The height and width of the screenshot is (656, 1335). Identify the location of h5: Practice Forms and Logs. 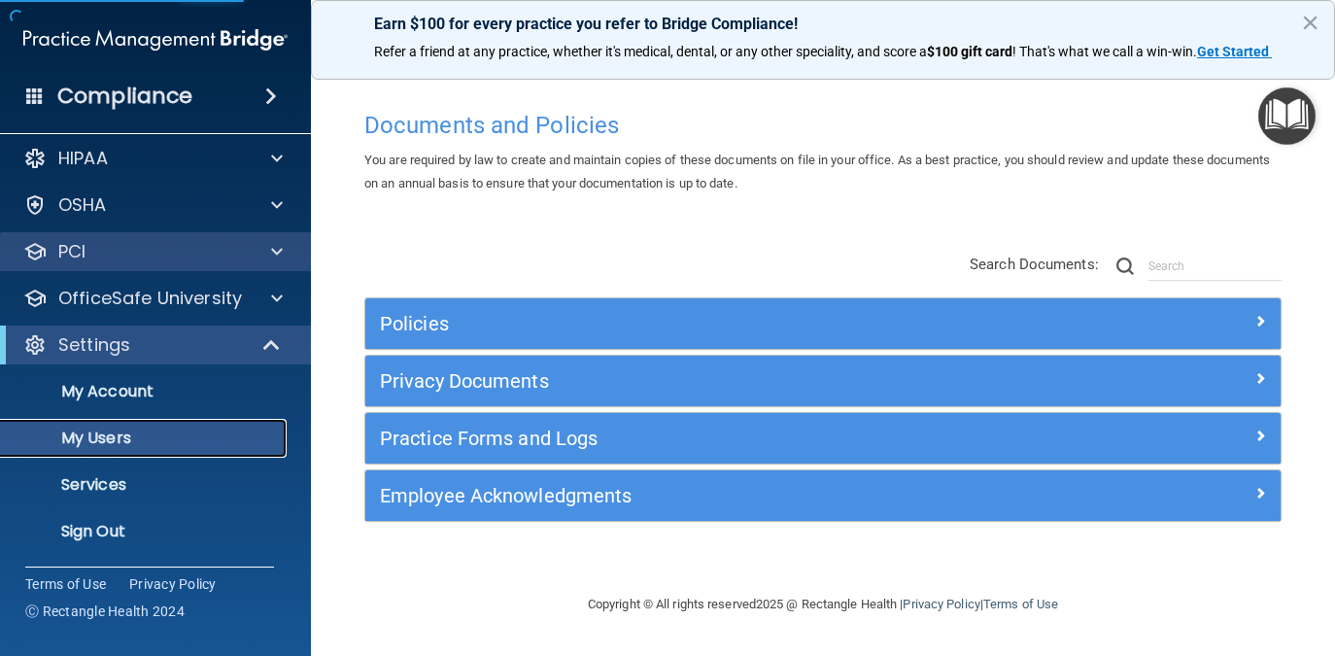
(708, 438).